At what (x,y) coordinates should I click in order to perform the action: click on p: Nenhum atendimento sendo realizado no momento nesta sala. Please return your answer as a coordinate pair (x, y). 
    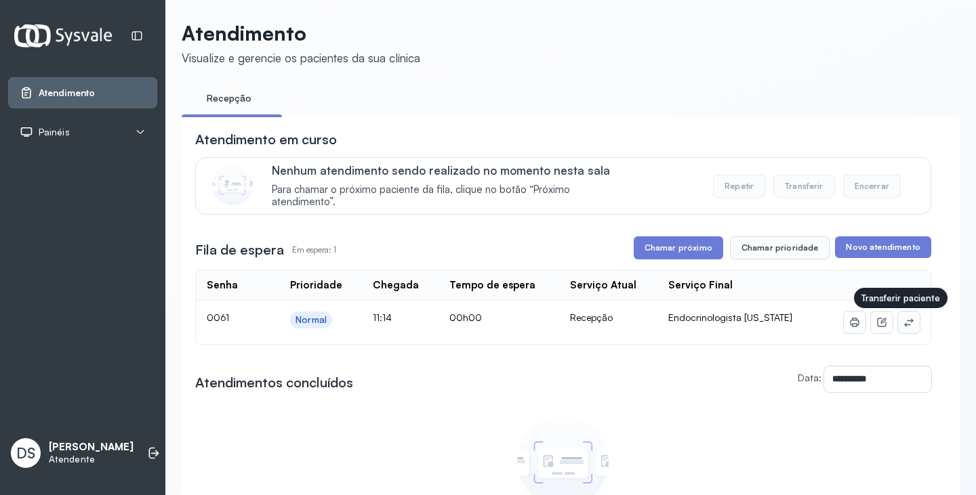
    Looking at the image, I should click on (451, 170).